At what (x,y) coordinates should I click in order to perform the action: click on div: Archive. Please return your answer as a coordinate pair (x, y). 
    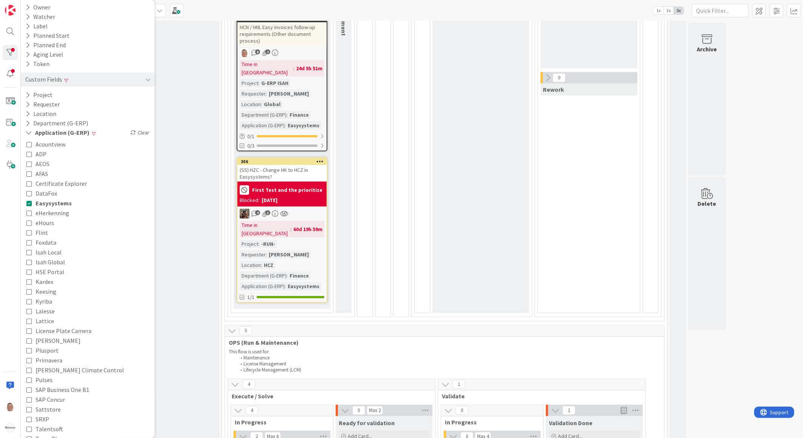
    Looking at the image, I should click on (707, 49).